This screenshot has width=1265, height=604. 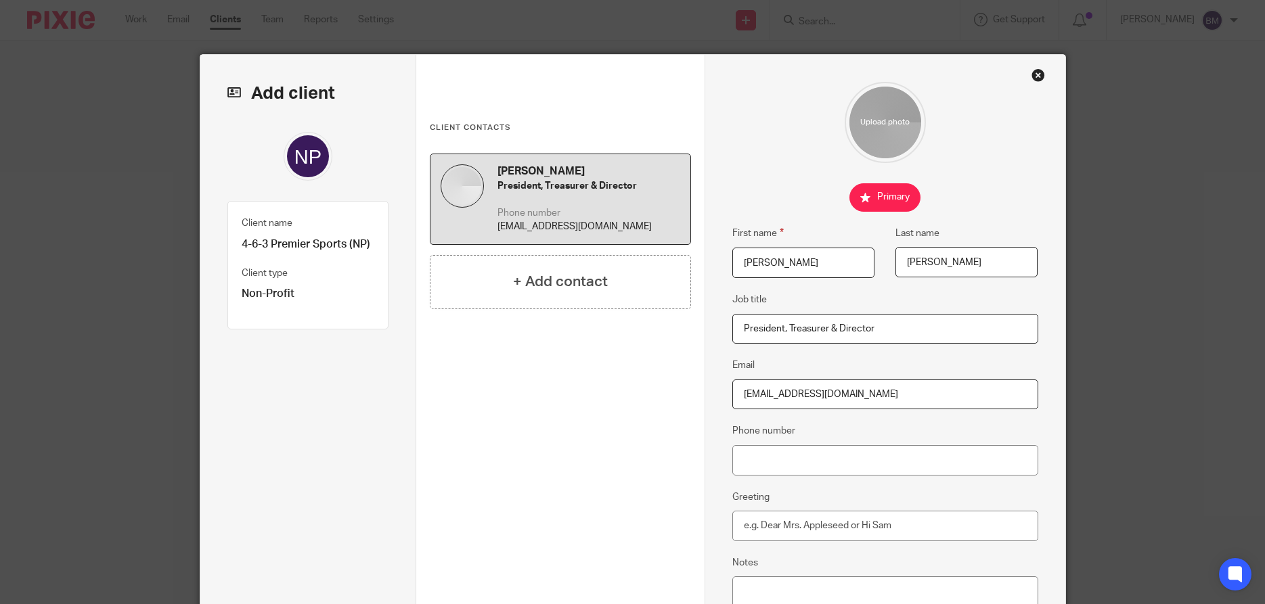 What do you see at coordinates (749, 300) in the screenshot?
I see `label: Job title` at bounding box center [749, 300].